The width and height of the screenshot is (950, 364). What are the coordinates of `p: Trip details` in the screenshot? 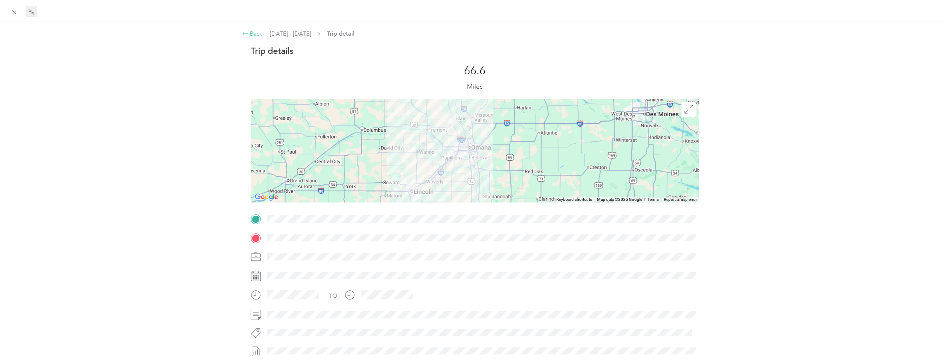 It's located at (272, 51).